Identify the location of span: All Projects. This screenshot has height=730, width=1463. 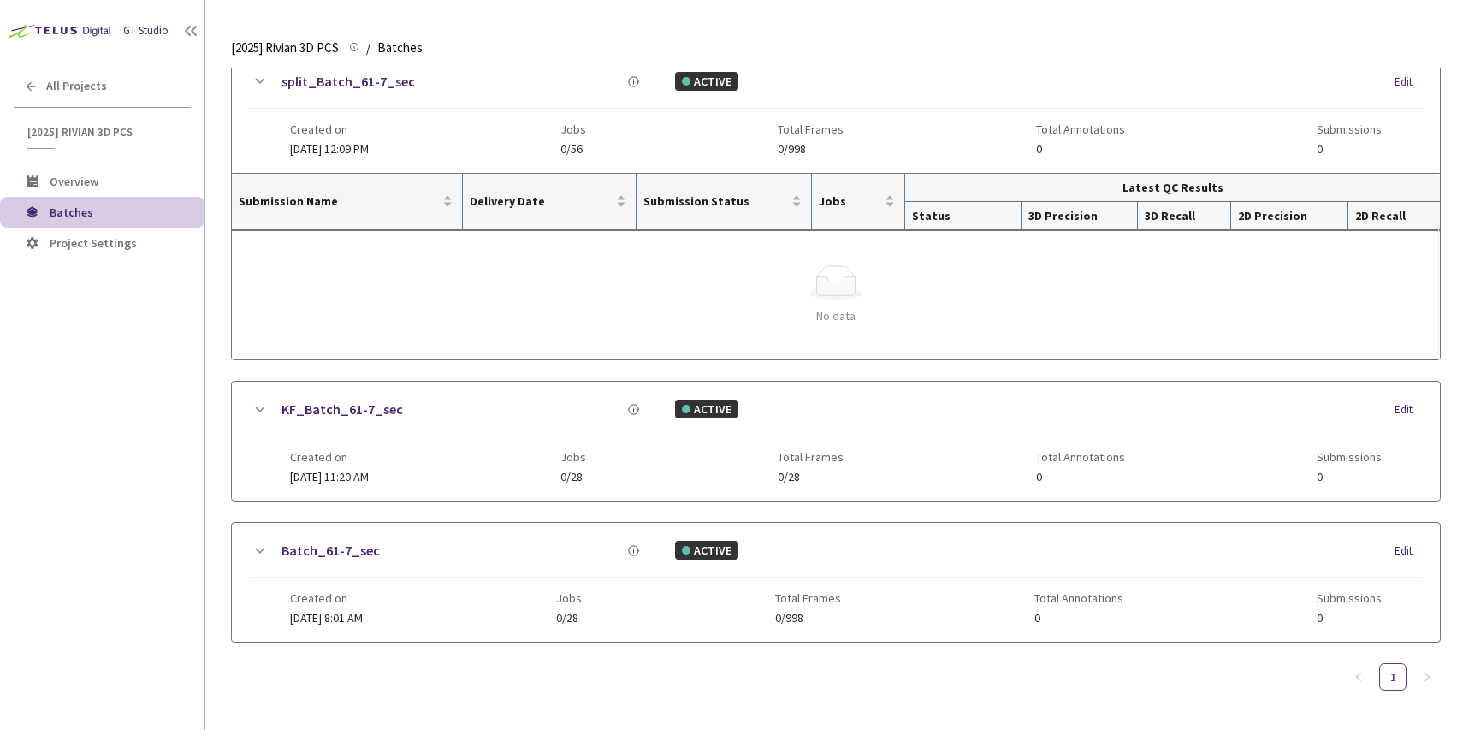
(76, 86).